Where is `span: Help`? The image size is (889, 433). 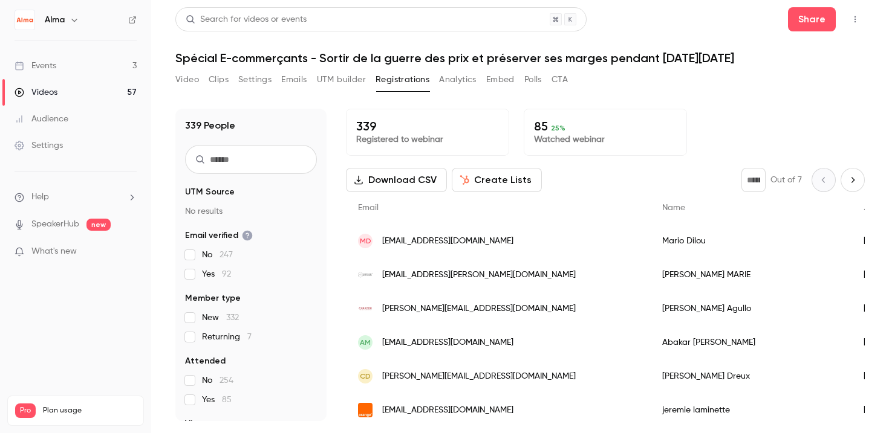
span: Help is located at coordinates (40, 197).